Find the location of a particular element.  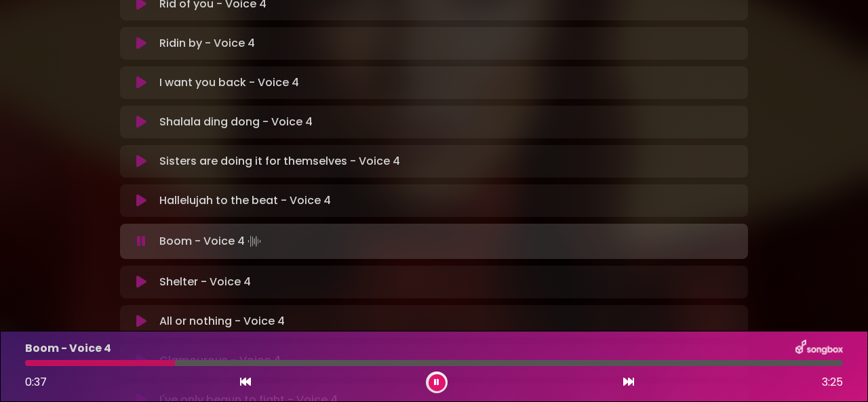

p: Shelter - Voice 4 is located at coordinates (205, 282).